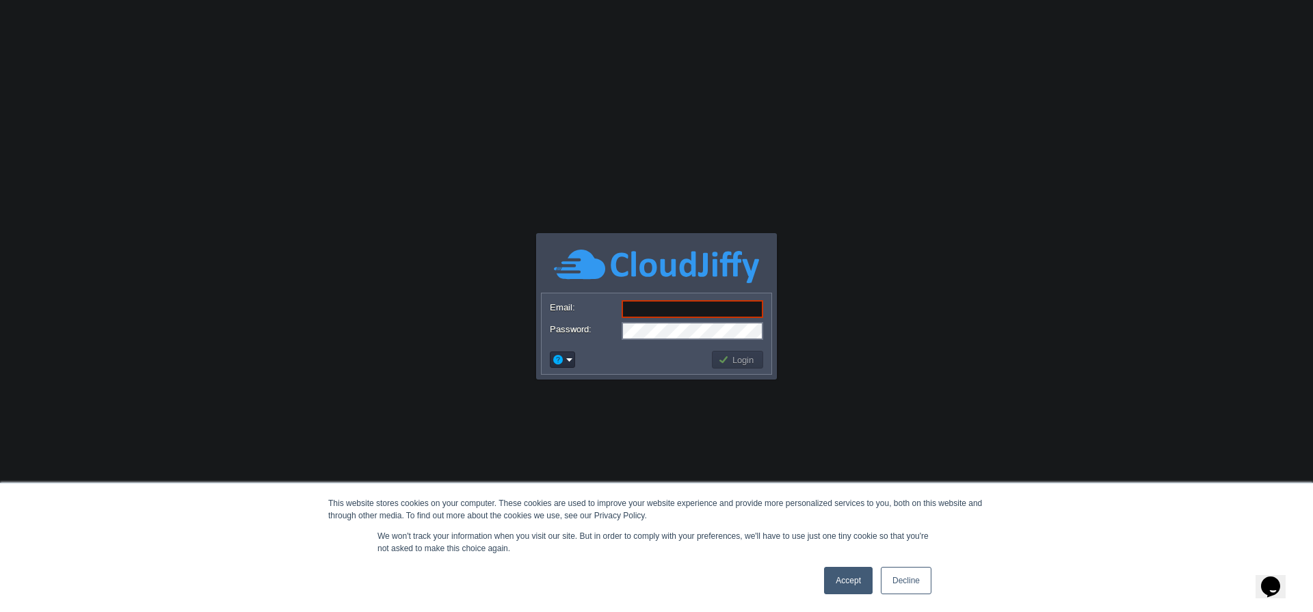 This screenshot has height=612, width=1313. I want to click on p: We won't track your information when you visit our site. But in order to comply with your prefere..., so click(656, 542).